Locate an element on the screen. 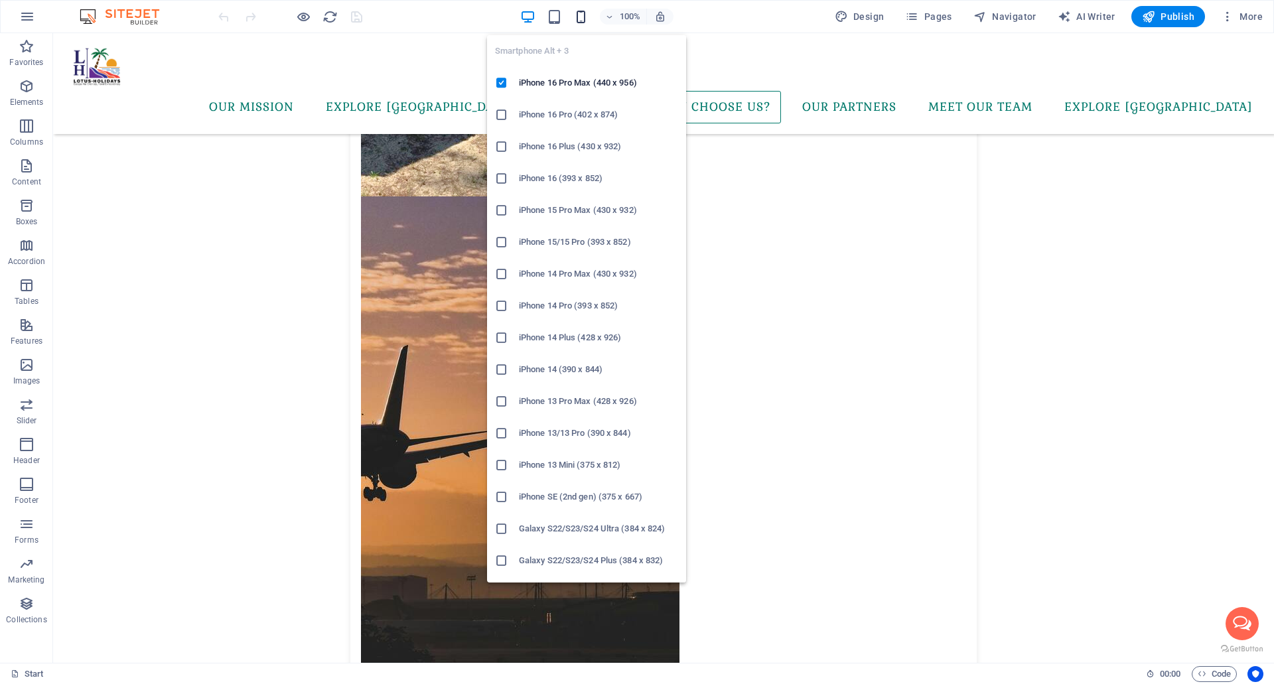 The height and width of the screenshot is (684, 1274). p: Tables is located at coordinates (27, 301).